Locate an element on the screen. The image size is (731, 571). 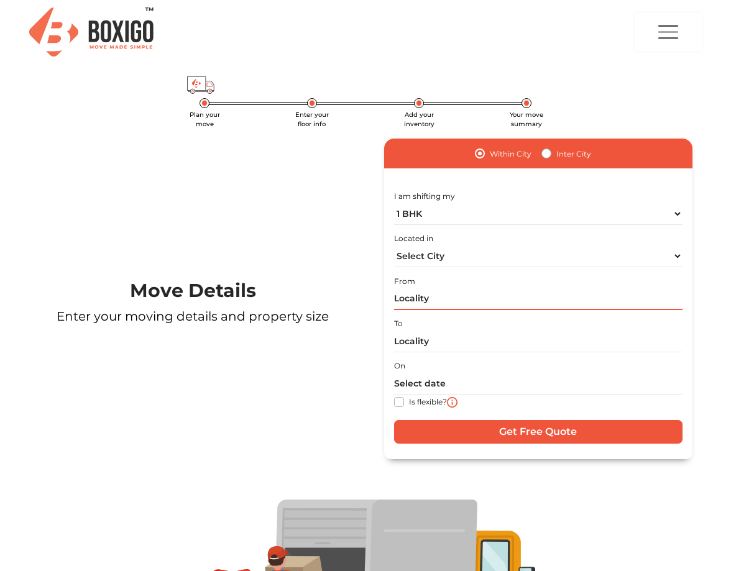
p: Enter your moving details and property size is located at coordinates (193, 316).